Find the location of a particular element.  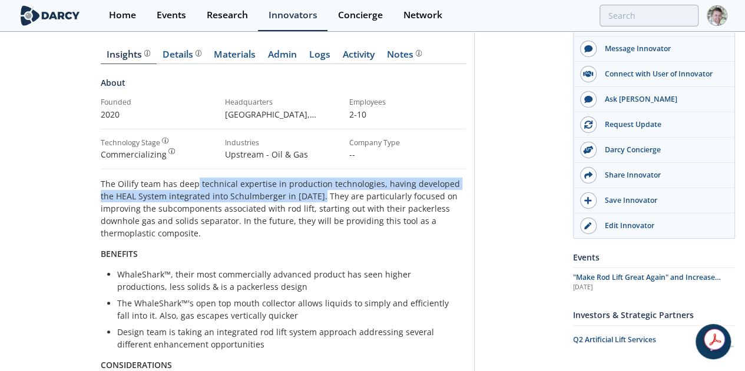

a: Details is located at coordinates (182, 57).